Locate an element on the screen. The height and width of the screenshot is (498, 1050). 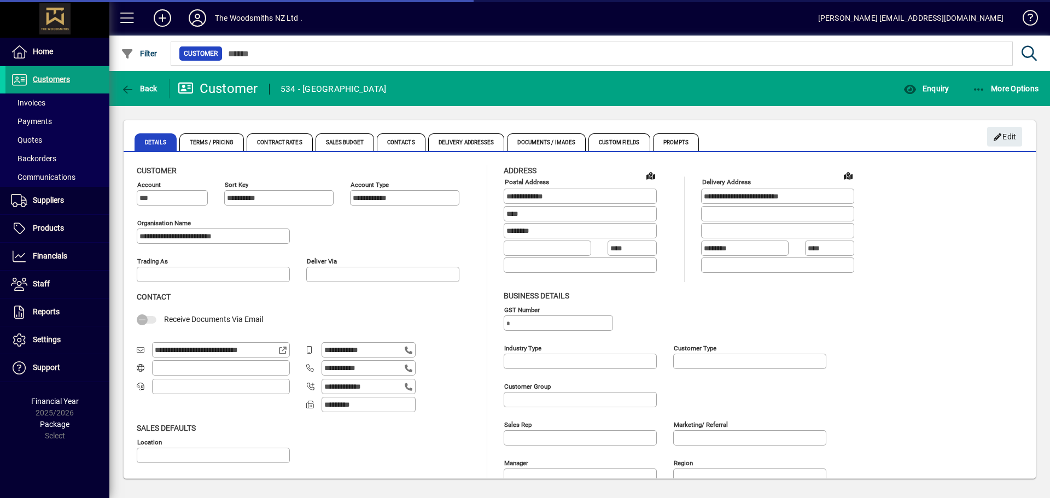
mat-label: Sort key is located at coordinates (236, 185).